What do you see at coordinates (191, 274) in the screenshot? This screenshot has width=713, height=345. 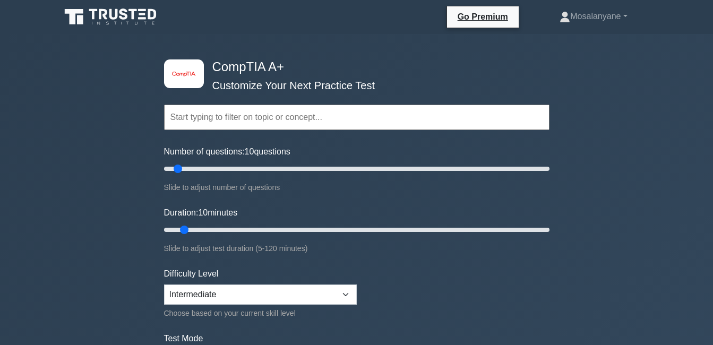 I see `label: Difficulty Level` at bounding box center [191, 274].